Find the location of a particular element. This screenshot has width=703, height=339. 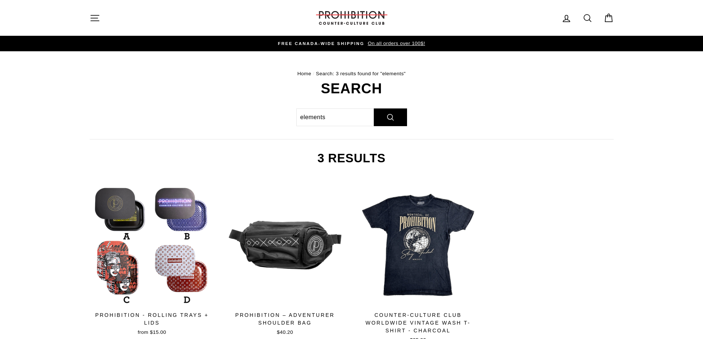

a: FREE CANADA-WIDE SHIPPING On all orders over 100$! is located at coordinates (352, 44).